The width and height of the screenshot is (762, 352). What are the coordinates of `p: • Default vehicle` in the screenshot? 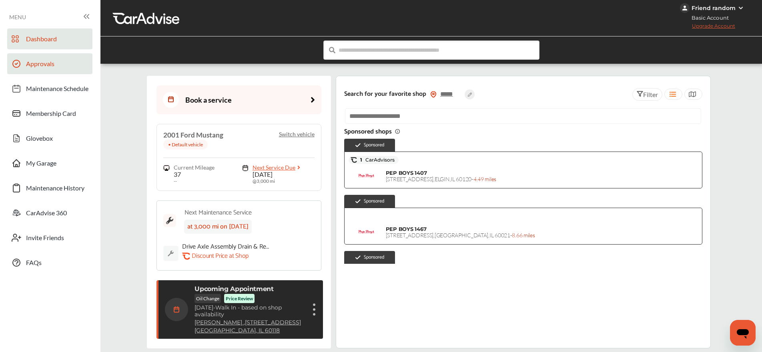 It's located at (185, 144).